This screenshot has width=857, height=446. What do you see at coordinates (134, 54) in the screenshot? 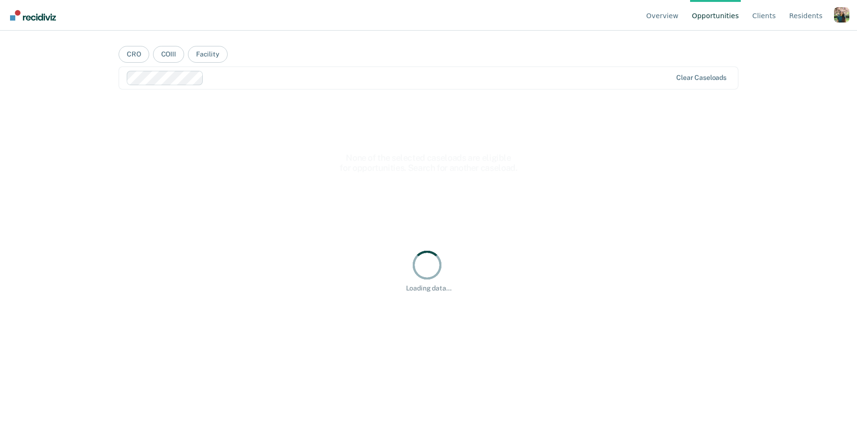
I see `button: CRO` at bounding box center [134, 54].